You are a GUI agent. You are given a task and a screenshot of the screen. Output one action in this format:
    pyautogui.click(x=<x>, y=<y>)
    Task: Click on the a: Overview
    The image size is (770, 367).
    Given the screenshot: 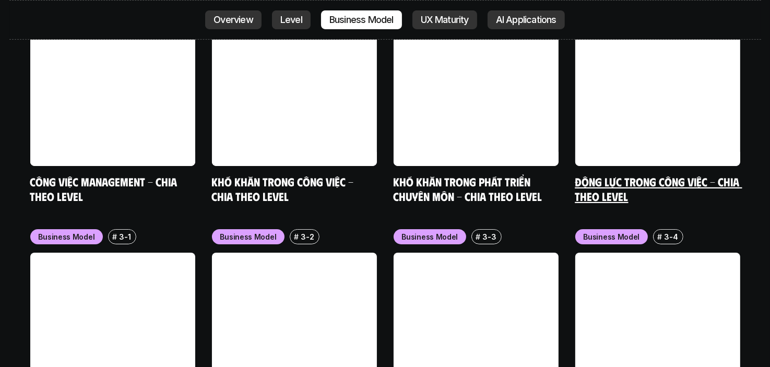 What is the action you would take?
    pyautogui.click(x=233, y=20)
    